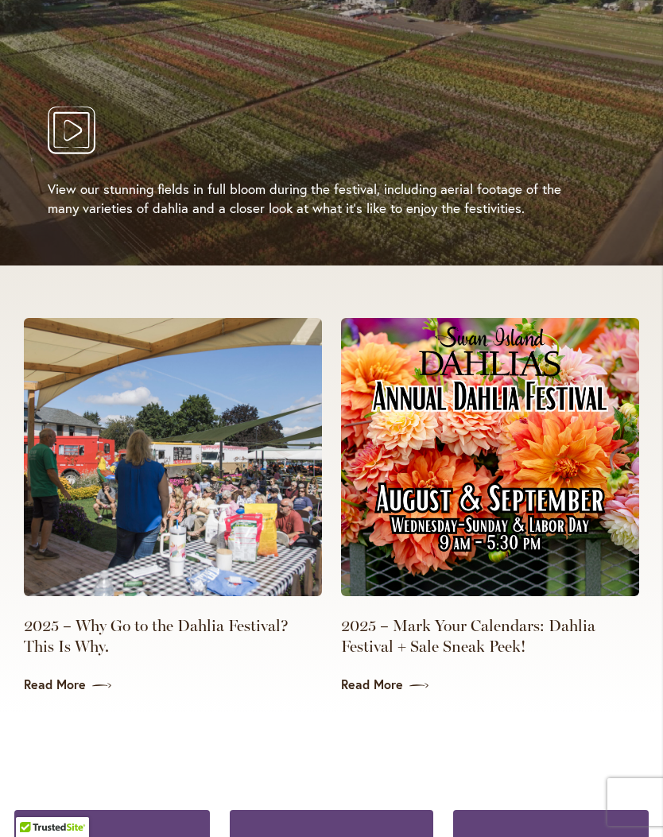 The width and height of the screenshot is (663, 837). I want to click on p: View our stunning fields in full bloom during the festival, including aerial footage of the many ..., so click(313, 199).